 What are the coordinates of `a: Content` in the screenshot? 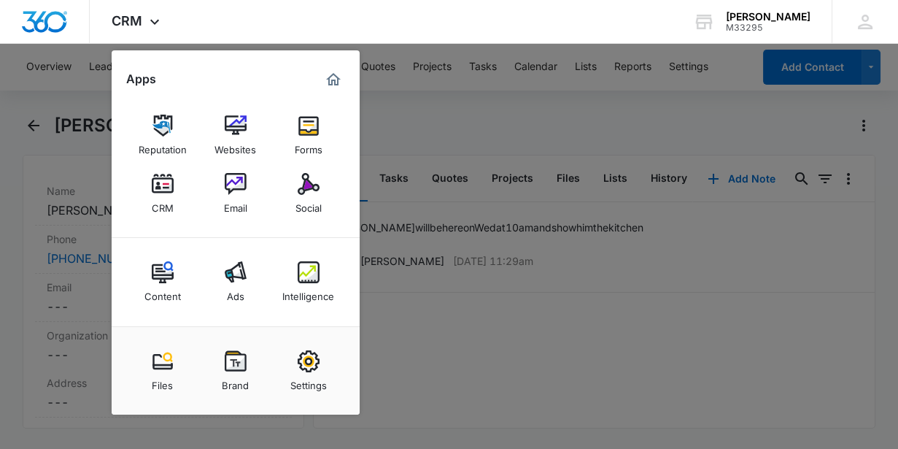 It's located at (163, 282).